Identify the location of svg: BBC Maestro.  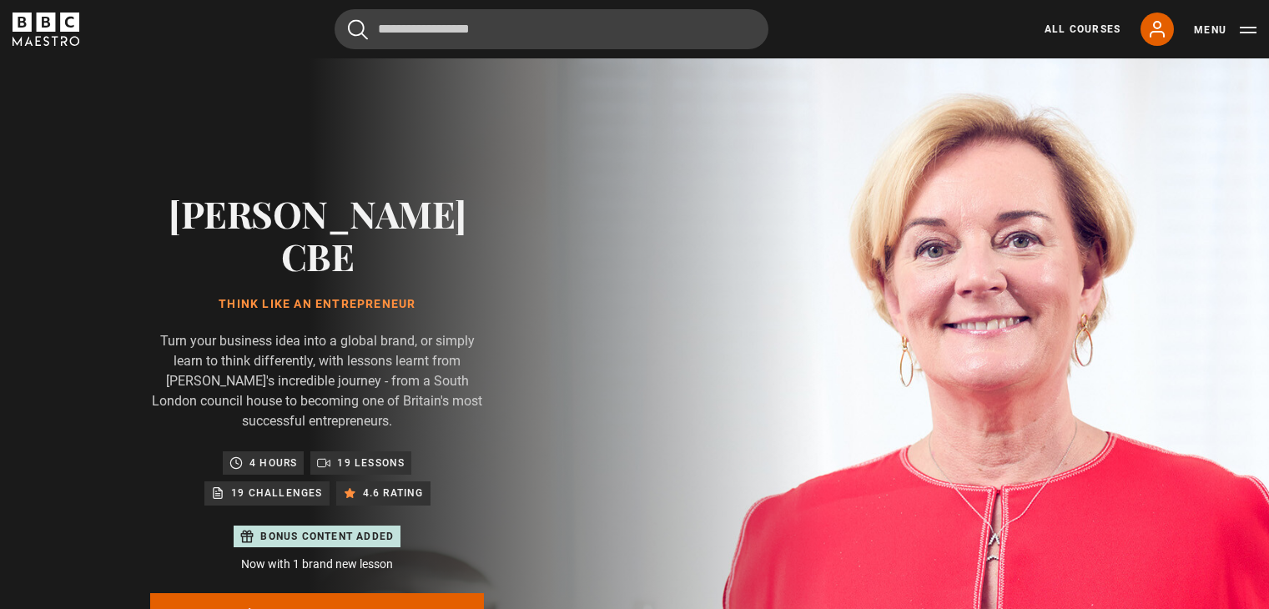
(46, 29).